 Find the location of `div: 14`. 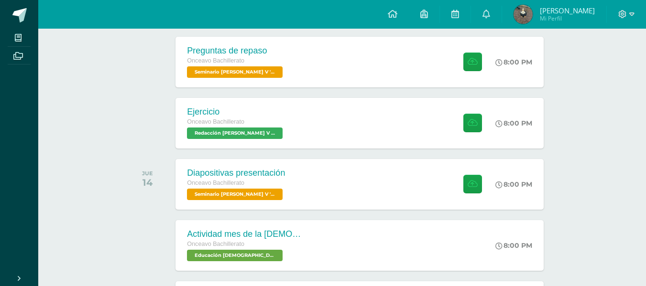

div: 14 is located at coordinates (147, 183).